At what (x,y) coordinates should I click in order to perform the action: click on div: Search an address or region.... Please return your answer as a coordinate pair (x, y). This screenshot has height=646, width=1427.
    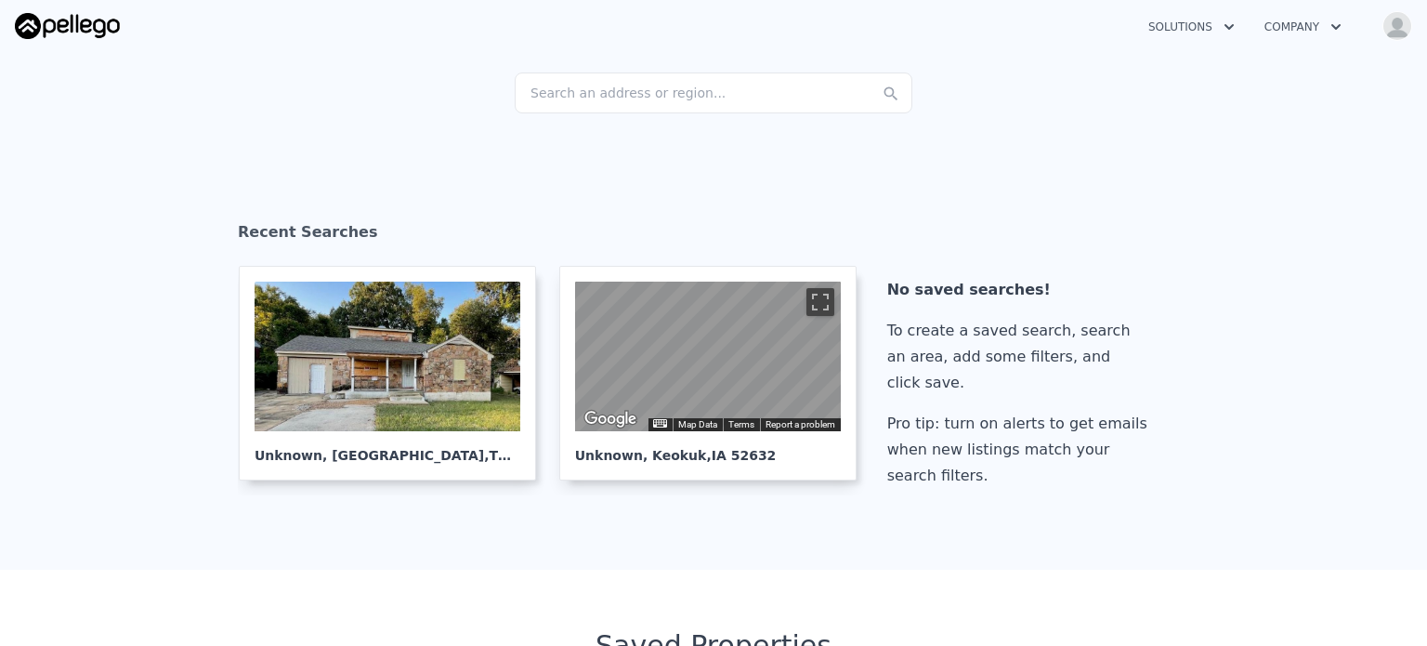
    Looking at the image, I should click on (714, 93).